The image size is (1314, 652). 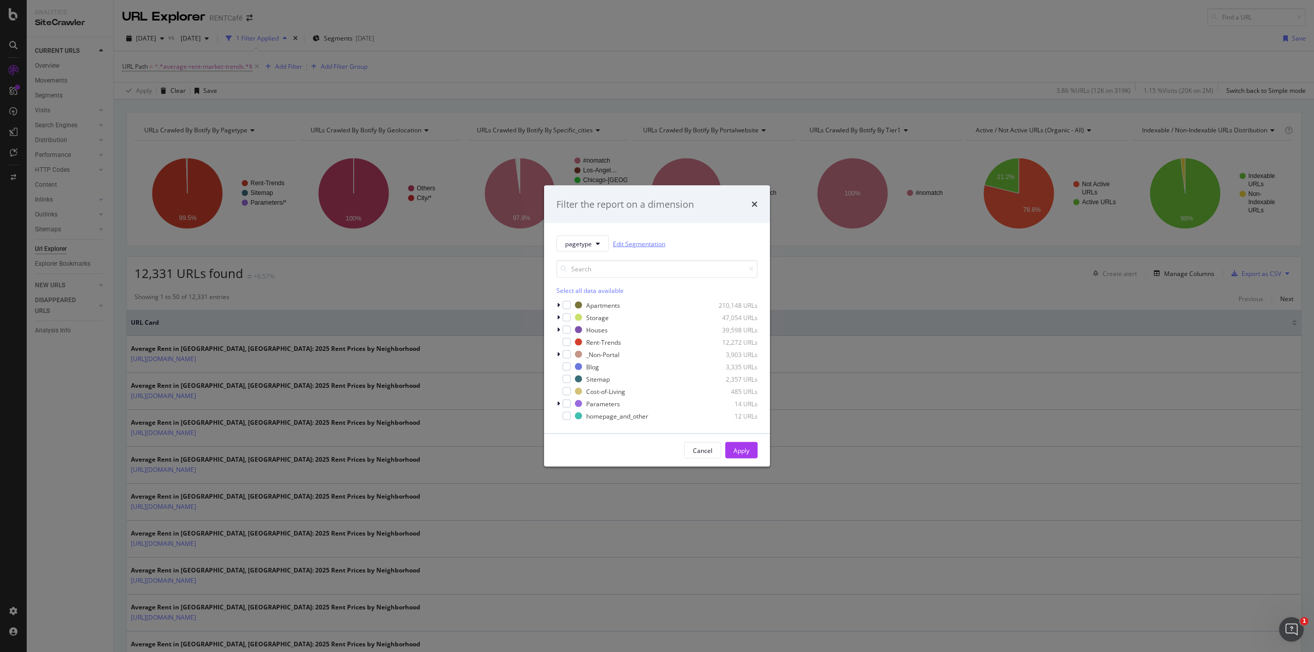 What do you see at coordinates (639, 243) in the screenshot?
I see `a: Edit Segmentation` at bounding box center [639, 243].